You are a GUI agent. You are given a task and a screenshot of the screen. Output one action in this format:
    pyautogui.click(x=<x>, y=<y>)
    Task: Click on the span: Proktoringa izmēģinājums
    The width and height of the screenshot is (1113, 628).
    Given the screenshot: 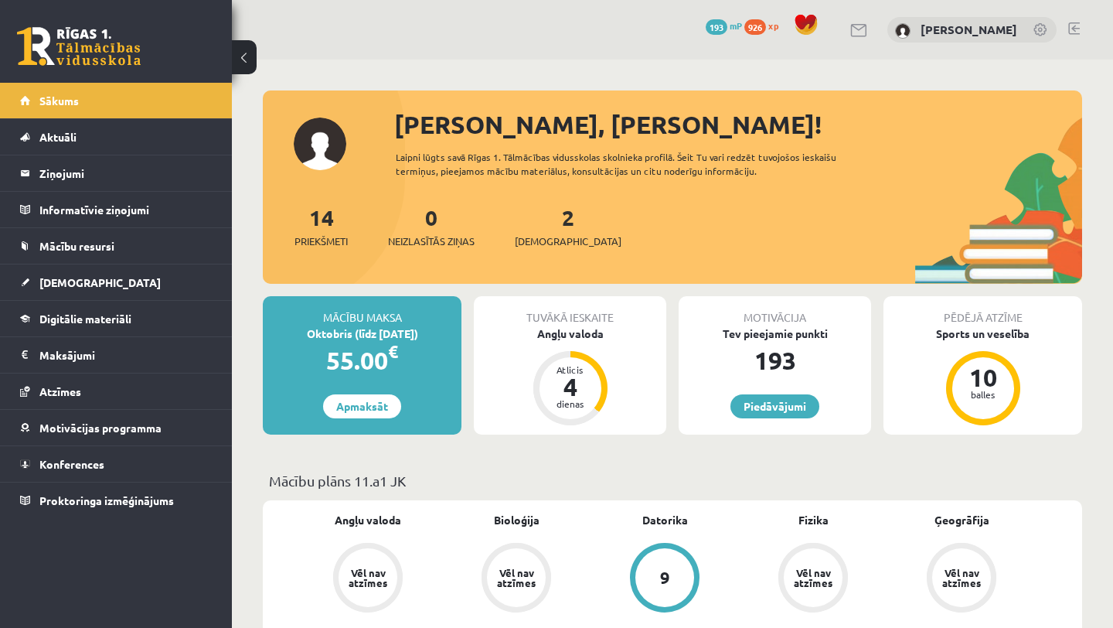 What is the action you would take?
    pyautogui.click(x=107, y=500)
    